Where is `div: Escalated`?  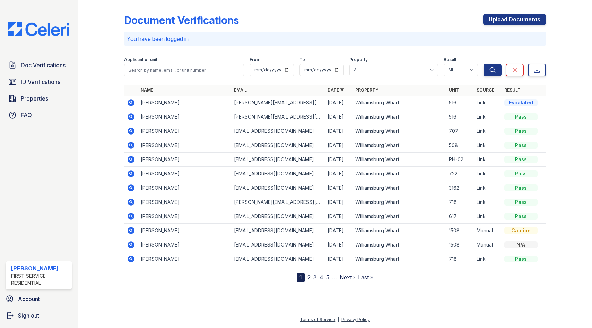
div: Escalated is located at coordinates (521, 103).